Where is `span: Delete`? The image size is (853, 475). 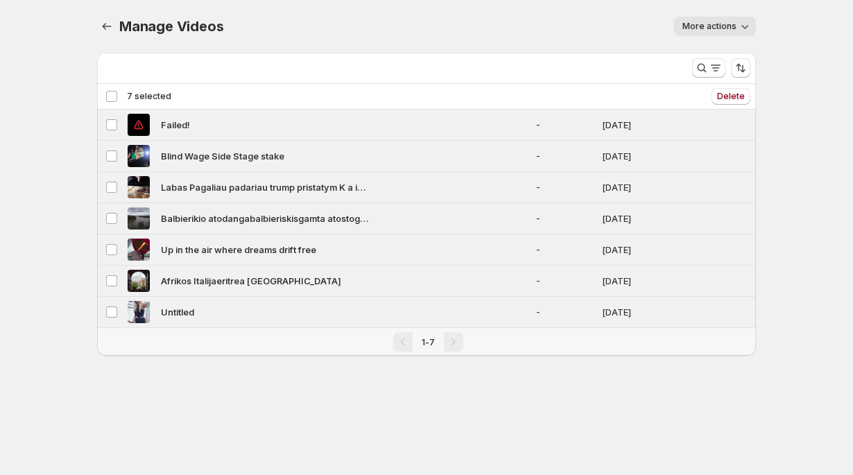 span: Delete is located at coordinates (731, 96).